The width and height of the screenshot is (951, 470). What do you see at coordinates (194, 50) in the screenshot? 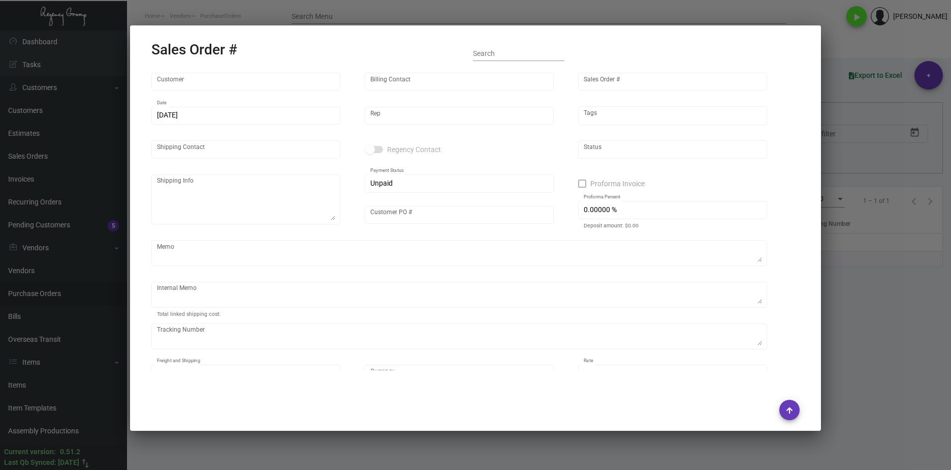
I see `h2: Sales Order #` at bounding box center [194, 50].